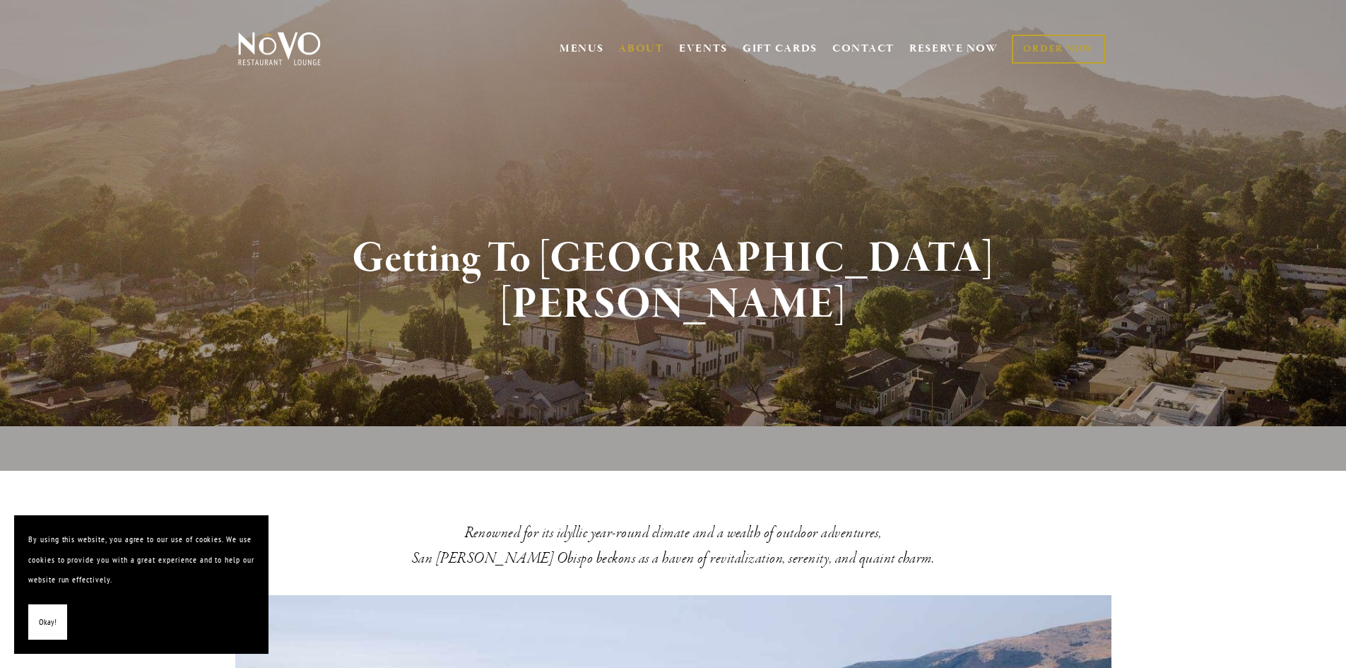 The height and width of the screenshot is (668, 1346). What do you see at coordinates (780, 49) in the screenshot?
I see `a: GIFT CARDS` at bounding box center [780, 49].